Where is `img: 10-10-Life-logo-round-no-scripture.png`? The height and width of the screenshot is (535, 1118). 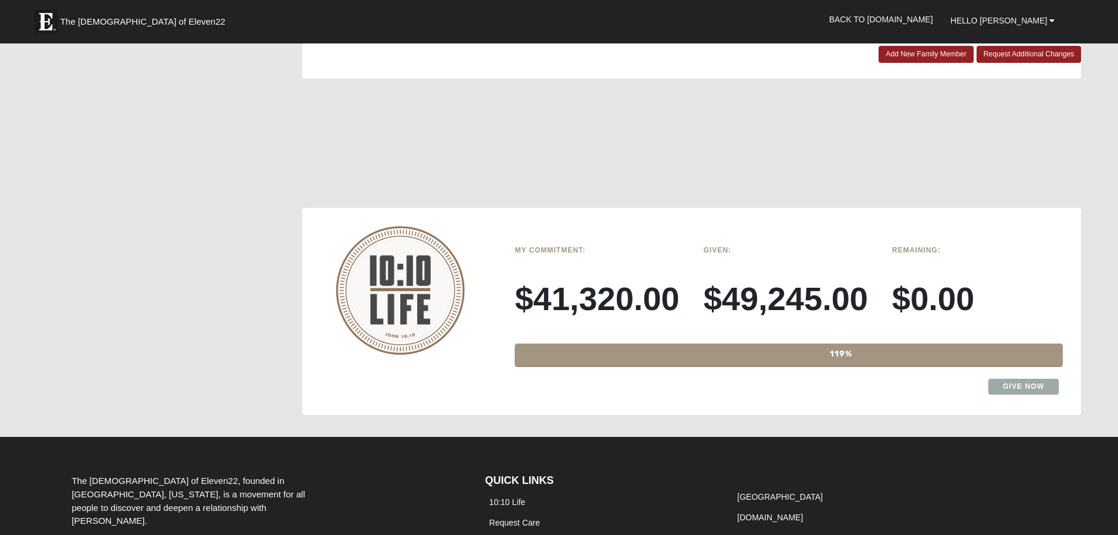
img: 10-10-Life-logo-round-no-scripture.png is located at coordinates (400, 290).